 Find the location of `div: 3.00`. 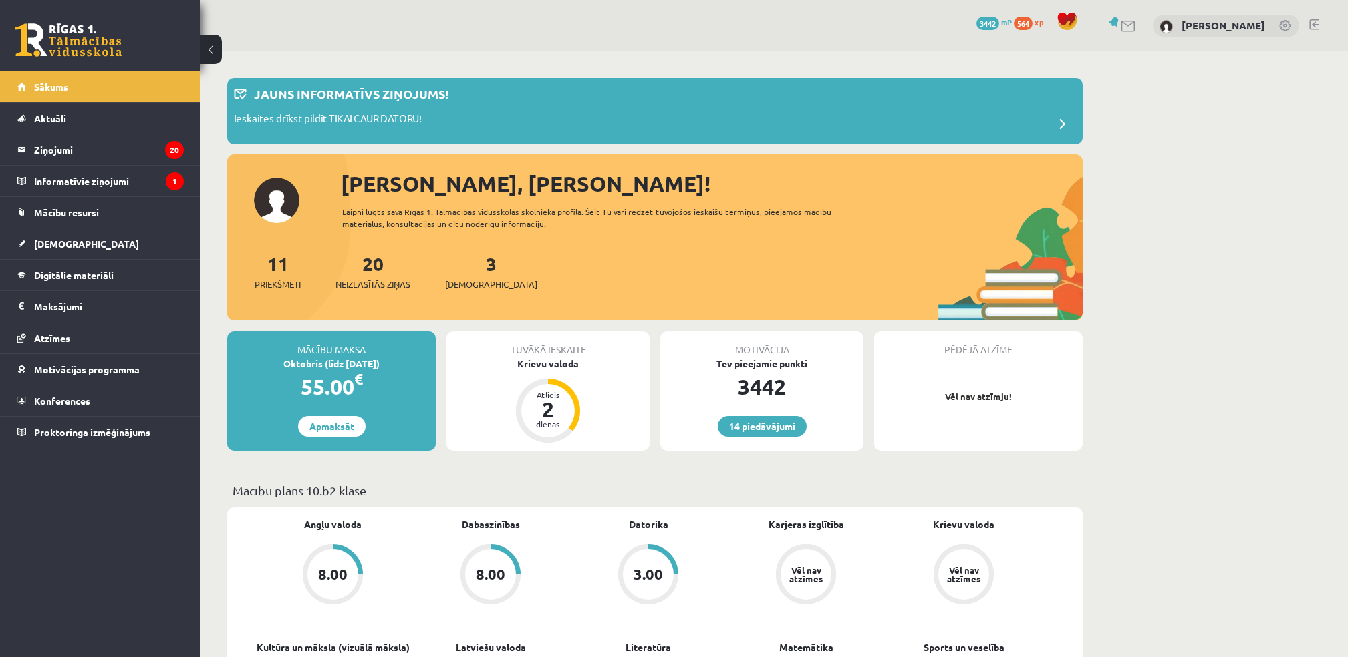

div: 3.00 is located at coordinates (648, 575).